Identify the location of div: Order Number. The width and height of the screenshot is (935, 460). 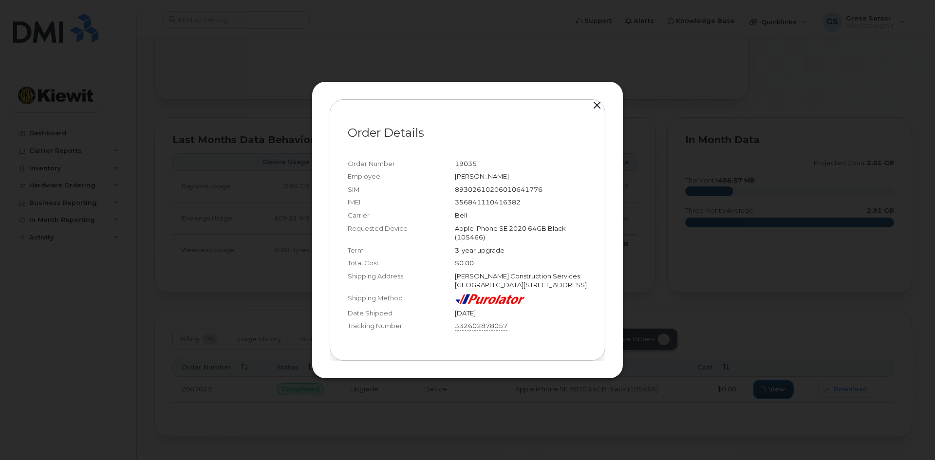
(401, 164).